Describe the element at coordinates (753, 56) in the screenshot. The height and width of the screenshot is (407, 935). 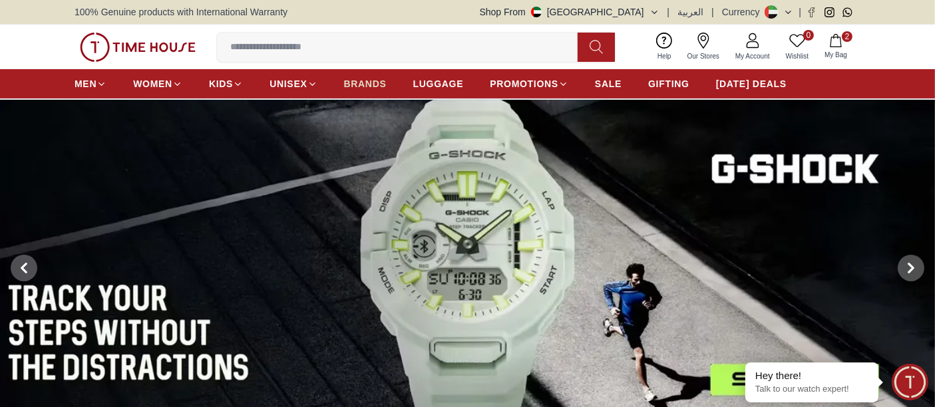
I see `span: My Account` at that location.